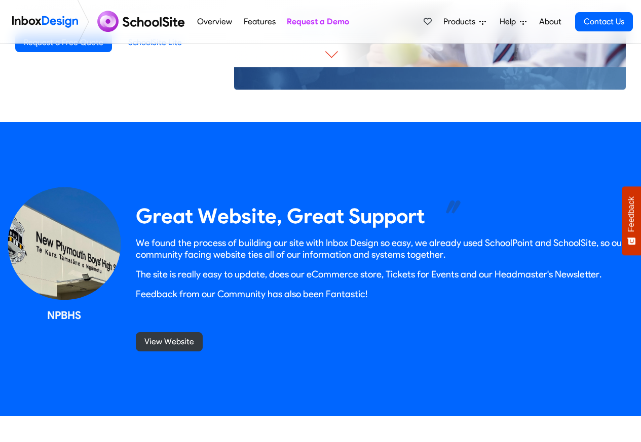 This screenshot has height=442, width=641. I want to click on button: Feedback - Show survey, so click(631, 221).